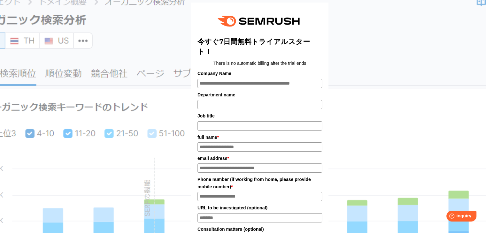 The width and height of the screenshot is (486, 233). Describe the element at coordinates (260, 63) in the screenshot. I see `font: There is no automatic billing after the trial ends` at that location.